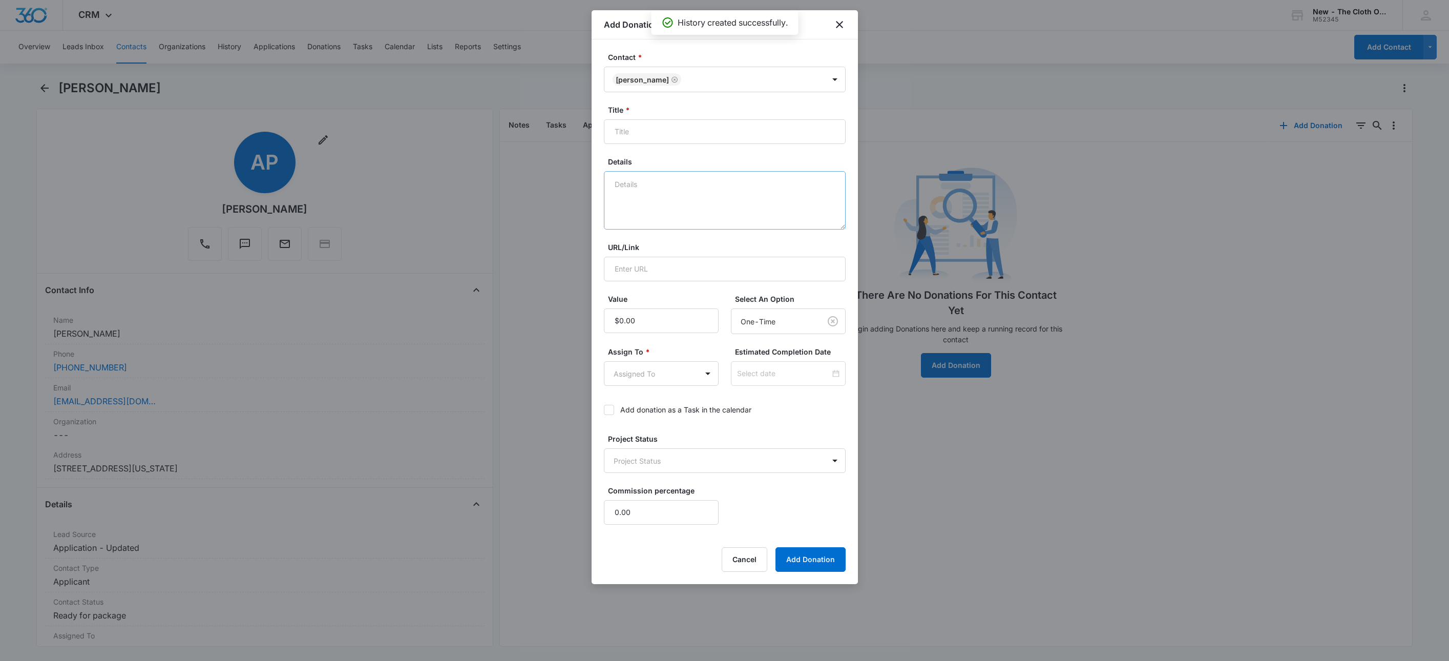  What do you see at coordinates (665, 299) in the screenshot?
I see `label: Value` at bounding box center [665, 299].